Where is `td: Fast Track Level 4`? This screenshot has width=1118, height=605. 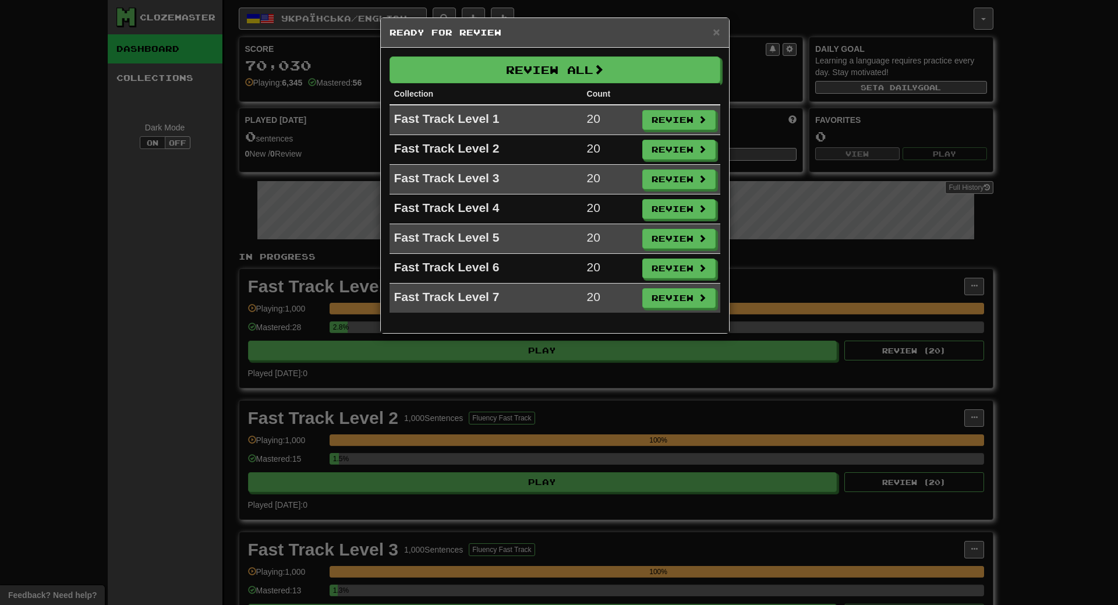
td: Fast Track Level 4 is located at coordinates (485, 209).